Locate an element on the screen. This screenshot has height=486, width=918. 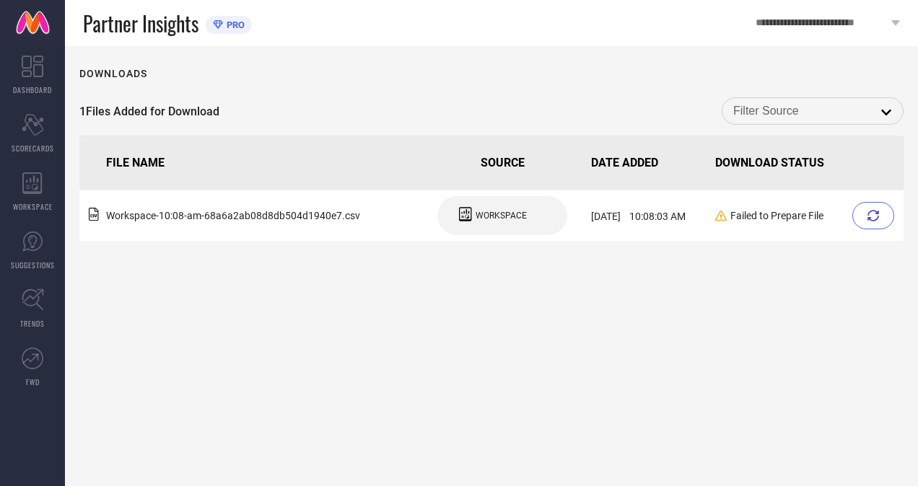
th: DOWNLOAD STATUS is located at coordinates (806, 163).